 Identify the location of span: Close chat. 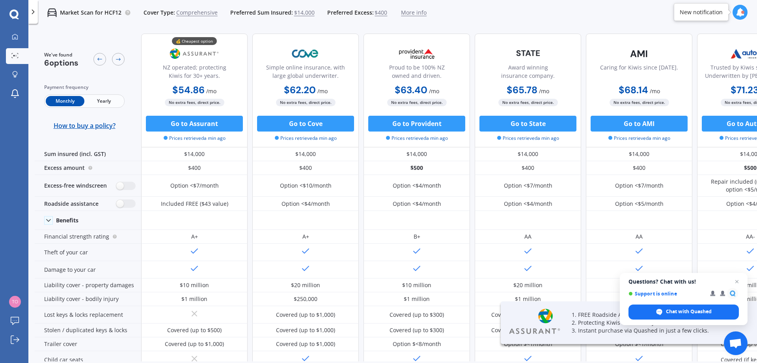
(737, 281).